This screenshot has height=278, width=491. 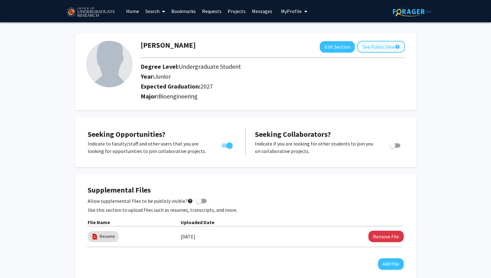 What do you see at coordinates (262, 11) in the screenshot?
I see `a: Messages` at bounding box center [262, 11].